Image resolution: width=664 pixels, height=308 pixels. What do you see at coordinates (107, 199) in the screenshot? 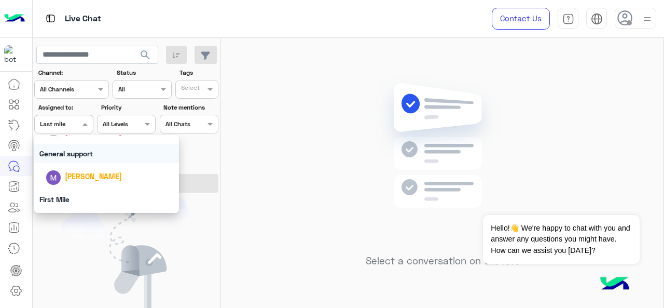
I see `div: First Mile` at bounding box center [107, 199].